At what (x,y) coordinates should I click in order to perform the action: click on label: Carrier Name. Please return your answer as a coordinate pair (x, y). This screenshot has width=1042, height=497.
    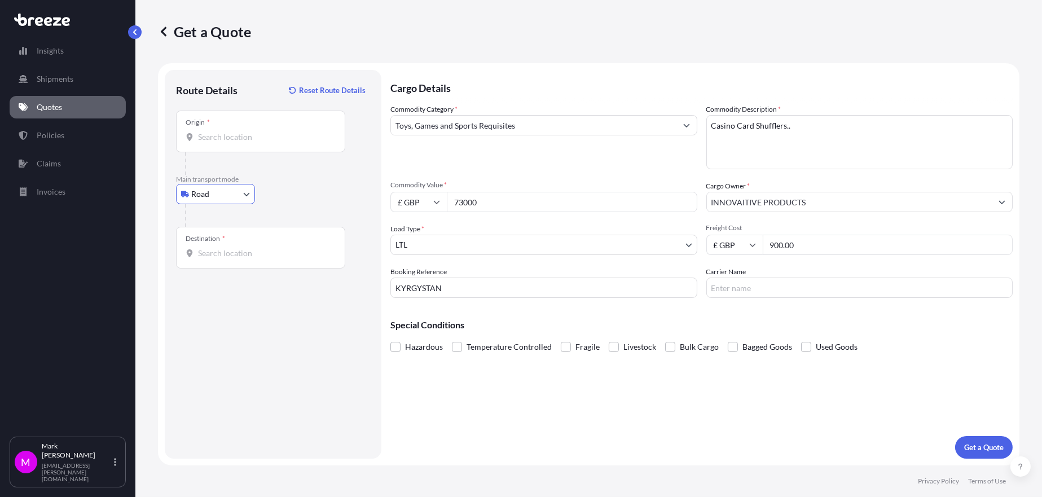
    Looking at the image, I should click on (726, 272).